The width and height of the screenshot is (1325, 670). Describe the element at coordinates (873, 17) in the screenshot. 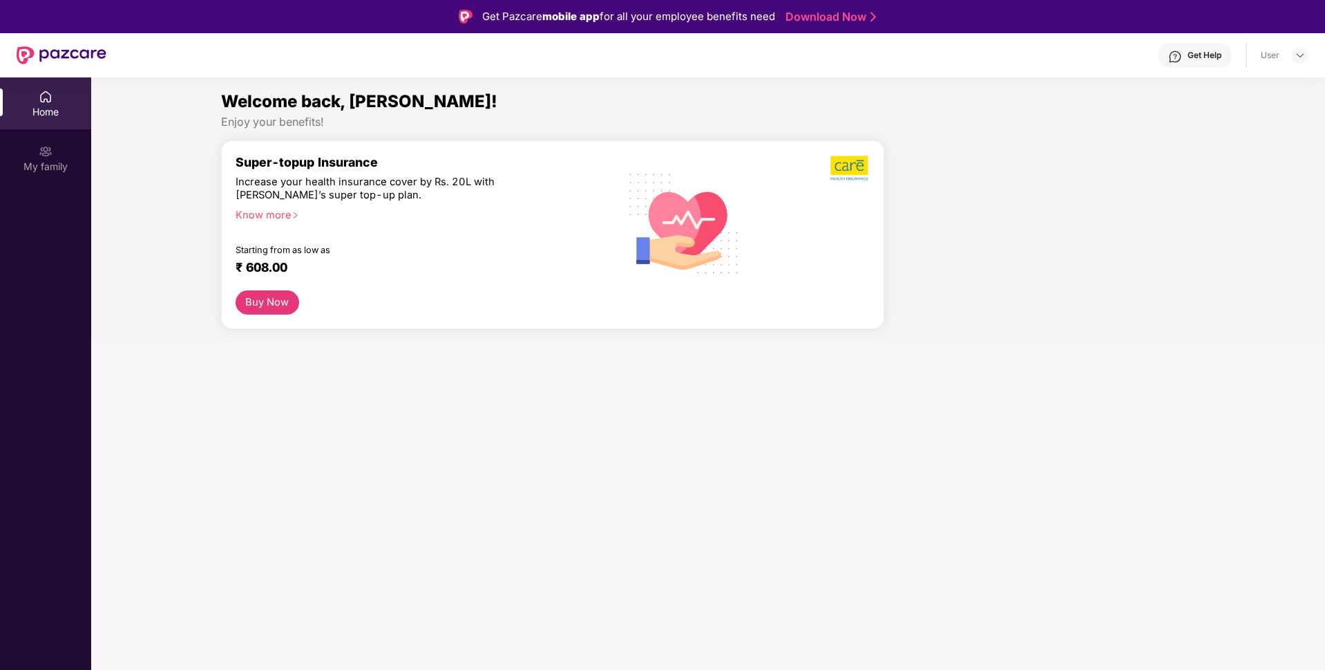

I see `img: Stroke` at that location.